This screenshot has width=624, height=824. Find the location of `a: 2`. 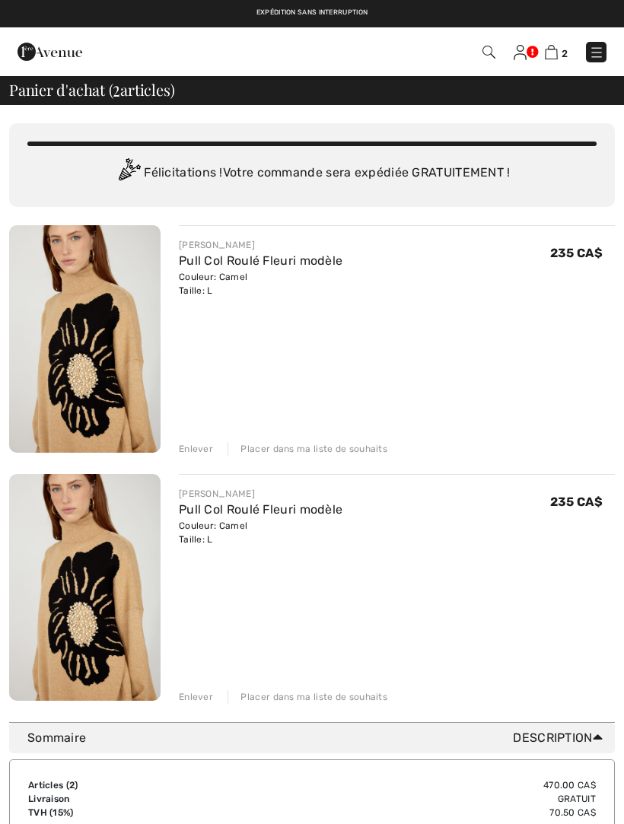

a: 2 is located at coordinates (556, 52).